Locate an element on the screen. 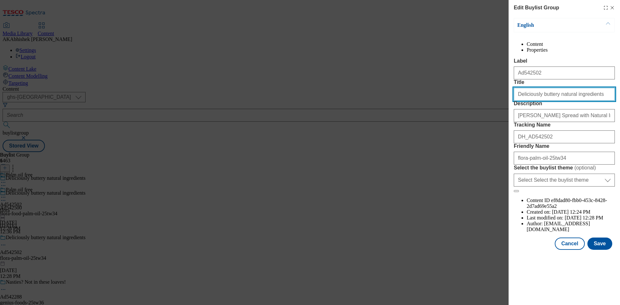 The width and height of the screenshot is (620, 305). li: Content ID is located at coordinates (571, 203).